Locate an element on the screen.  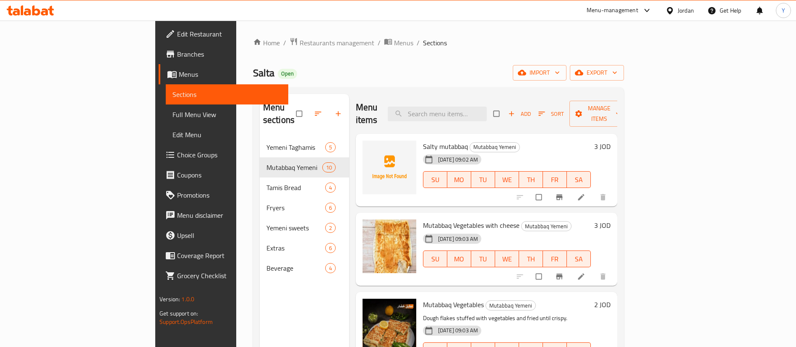
div: Yemeni Taghamis5 is located at coordinates (304, 147).